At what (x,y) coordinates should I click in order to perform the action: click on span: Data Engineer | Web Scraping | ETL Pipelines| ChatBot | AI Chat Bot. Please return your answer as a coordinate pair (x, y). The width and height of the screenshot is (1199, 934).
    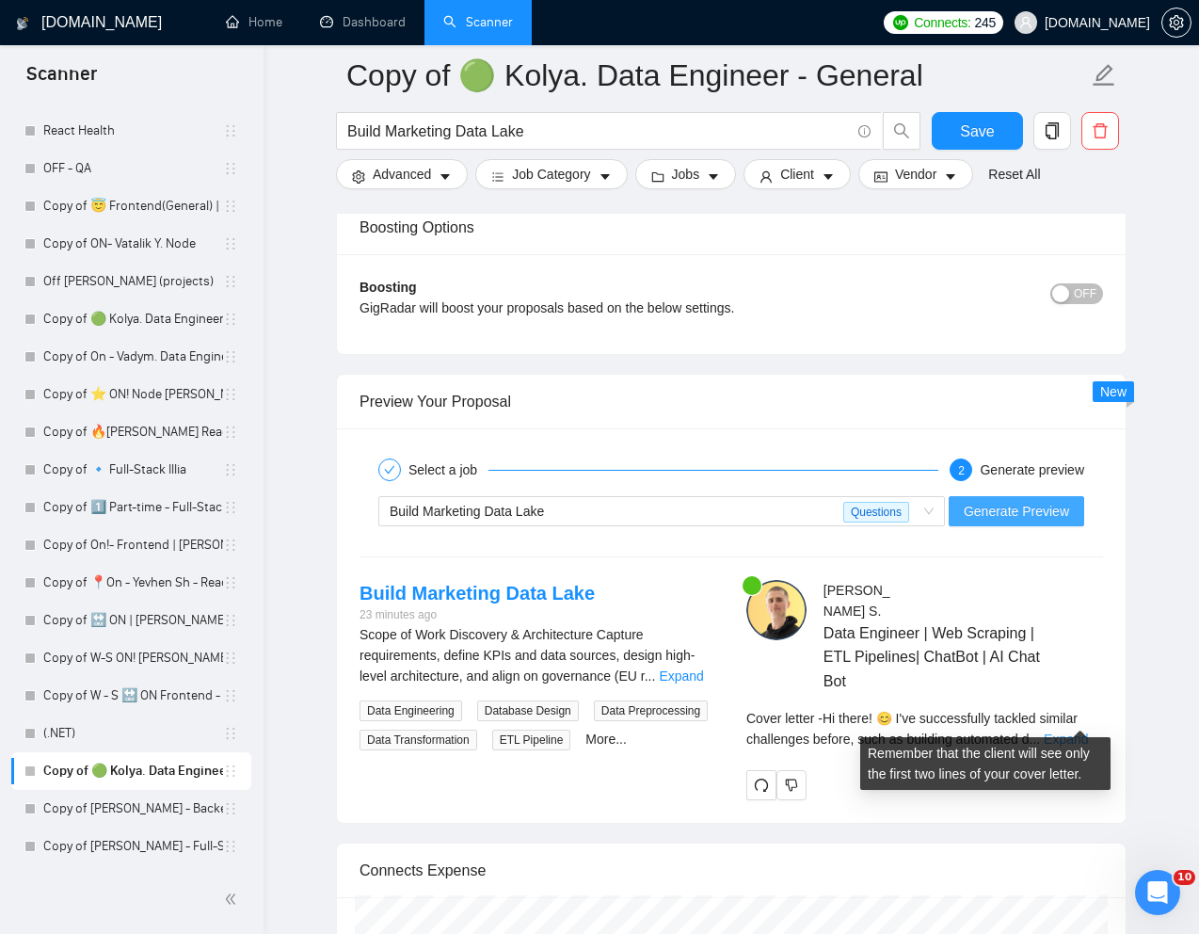
    Looking at the image, I should click on (936, 656).